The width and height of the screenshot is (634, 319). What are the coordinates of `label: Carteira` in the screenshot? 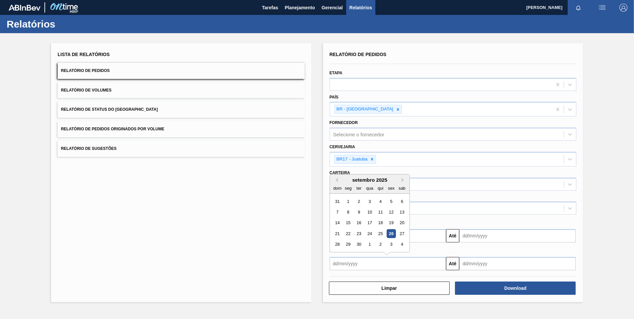 It's located at (340, 173).